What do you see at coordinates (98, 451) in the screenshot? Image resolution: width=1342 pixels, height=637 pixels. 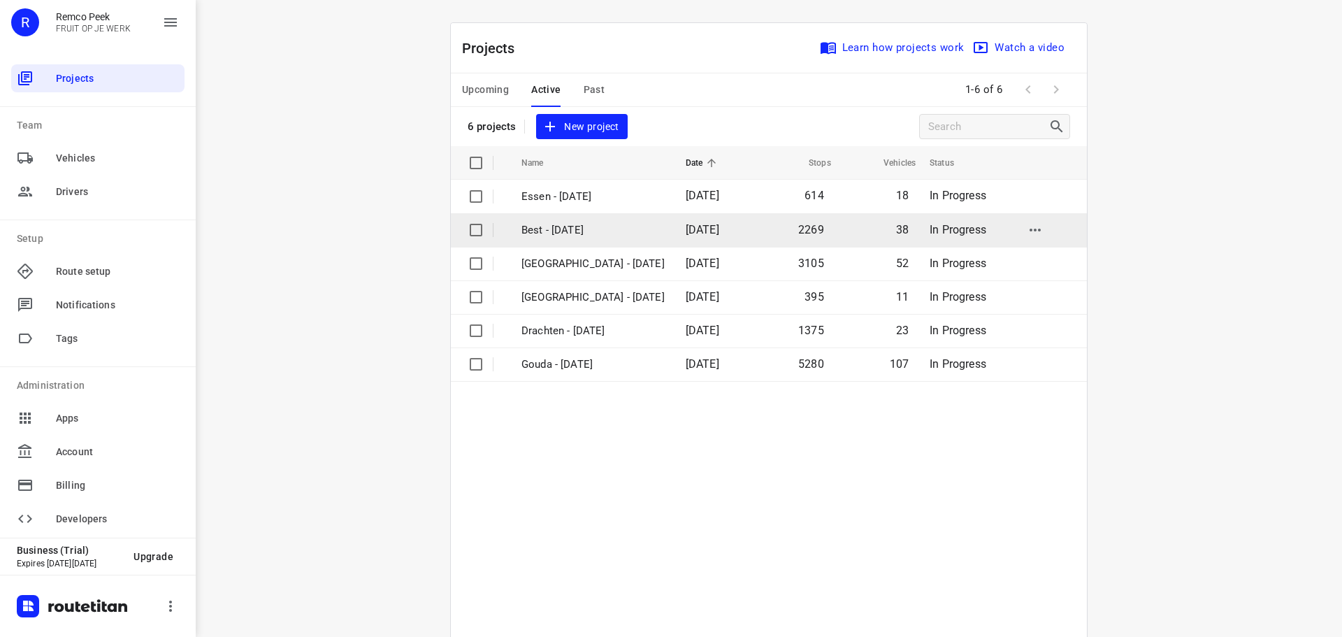 I see `div: Account` at bounding box center [98, 451].